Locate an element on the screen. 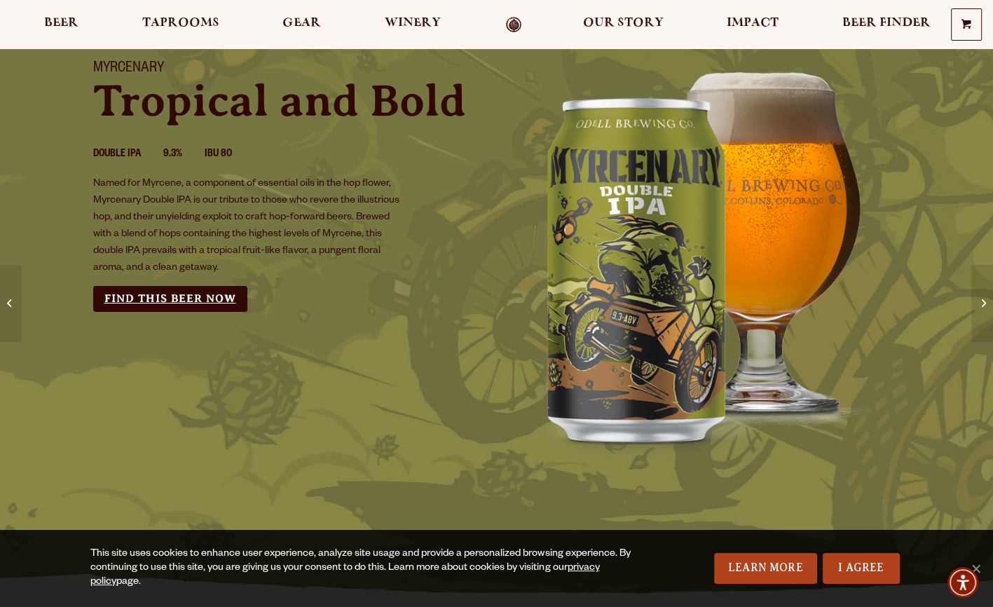 This screenshot has height=607, width=993. span: Impact is located at coordinates (753, 23).